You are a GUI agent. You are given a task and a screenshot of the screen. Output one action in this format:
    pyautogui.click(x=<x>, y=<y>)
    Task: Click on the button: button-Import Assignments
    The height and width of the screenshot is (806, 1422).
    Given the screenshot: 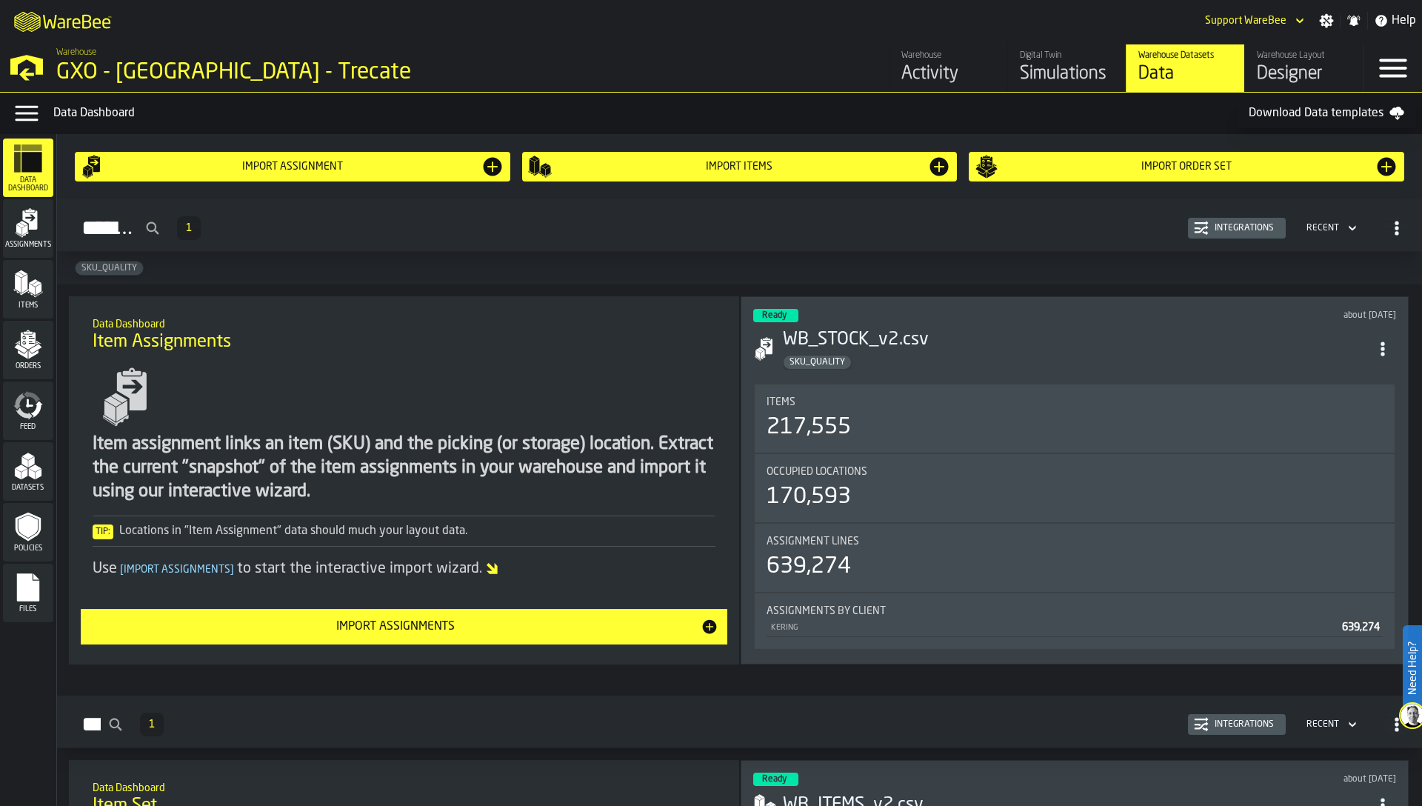 What is the action you would take?
    pyautogui.click(x=404, y=626)
    